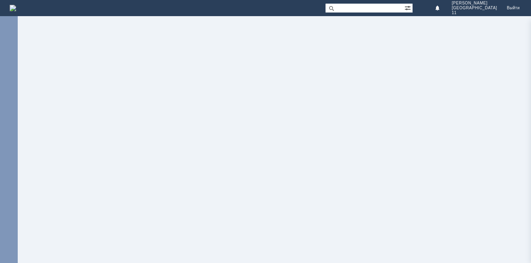 The image size is (531, 263). Describe the element at coordinates (13, 8) in the screenshot. I see `a: Перейти на домашнюю страницу` at that location.